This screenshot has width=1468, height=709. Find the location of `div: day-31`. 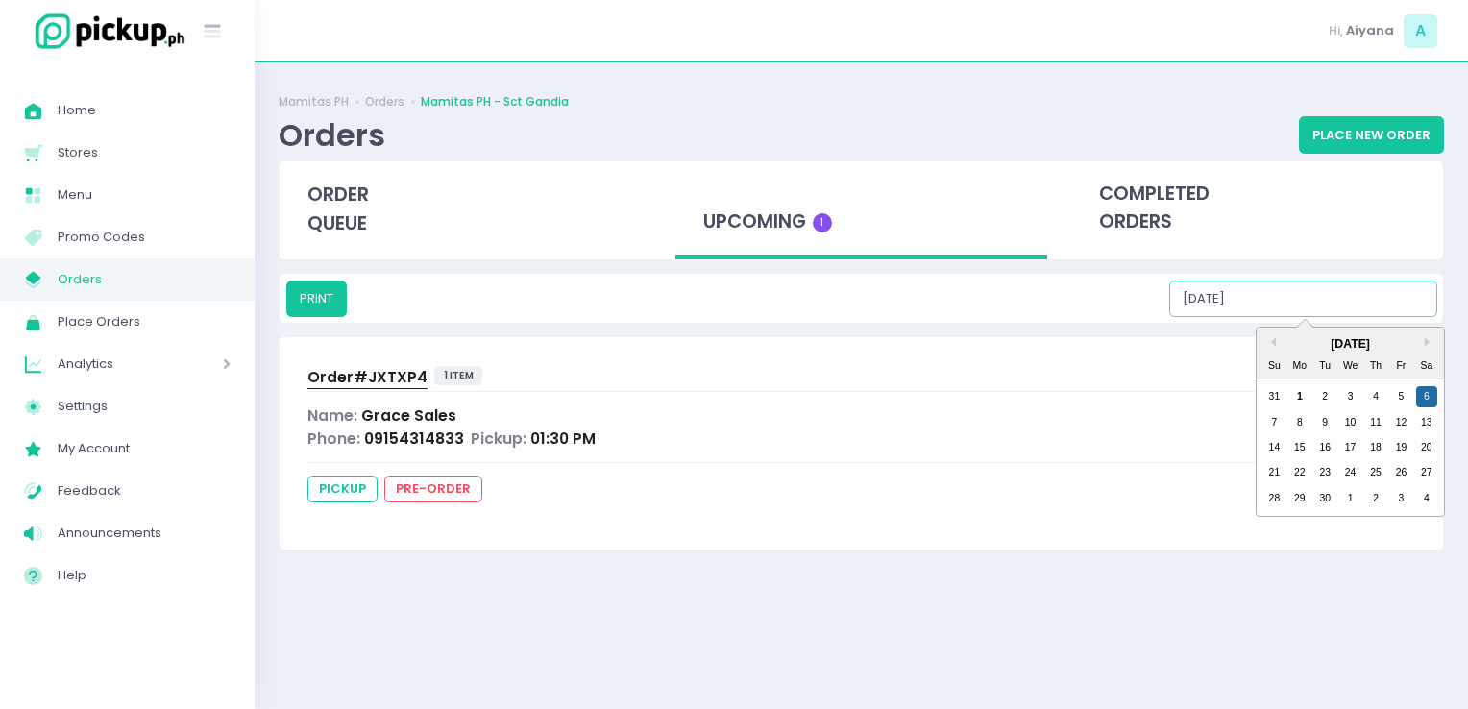

div: day-31 is located at coordinates (1274, 397).